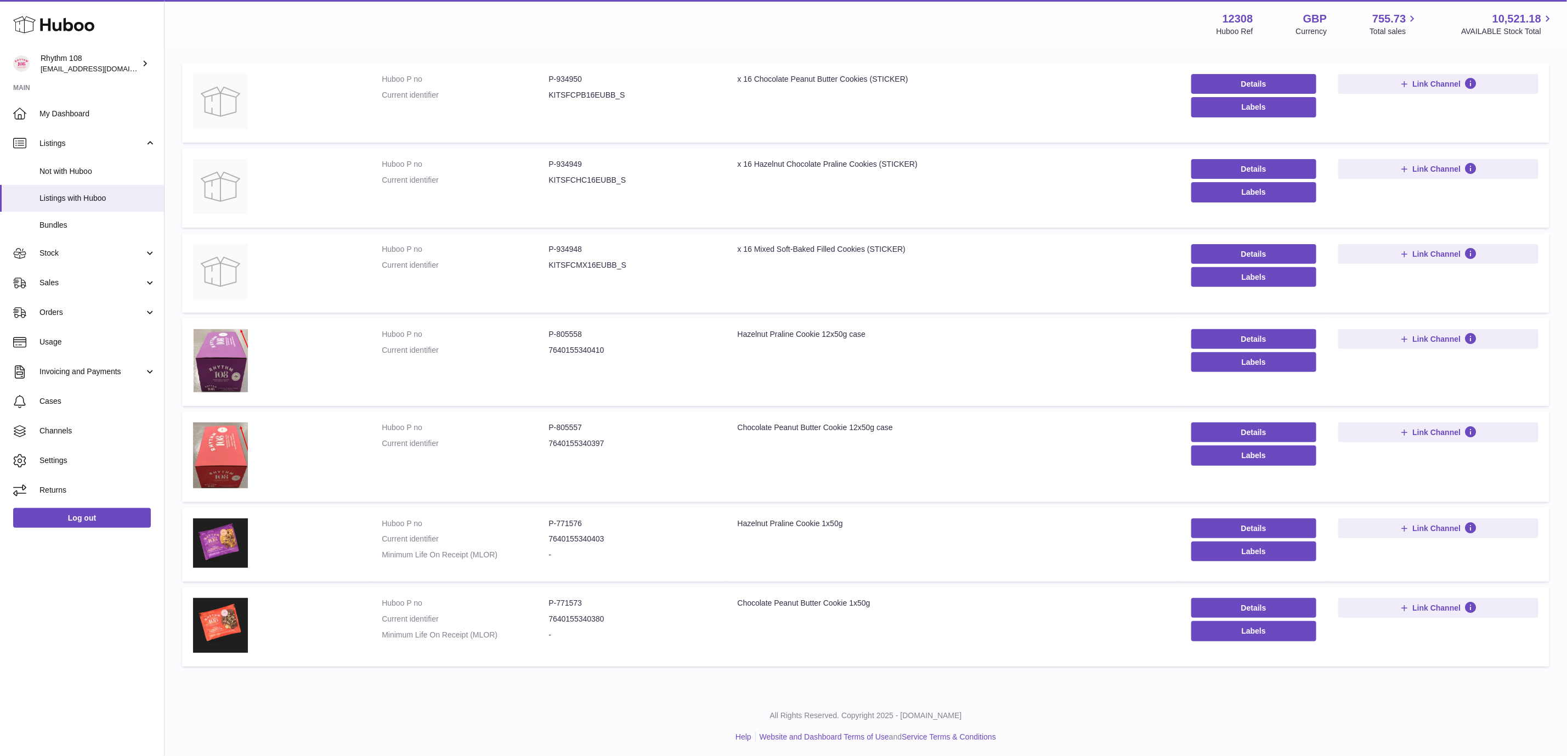 This screenshot has width=1567, height=756. What do you see at coordinates (92, 282) in the screenshot?
I see `span: Sales` at bounding box center [92, 282].